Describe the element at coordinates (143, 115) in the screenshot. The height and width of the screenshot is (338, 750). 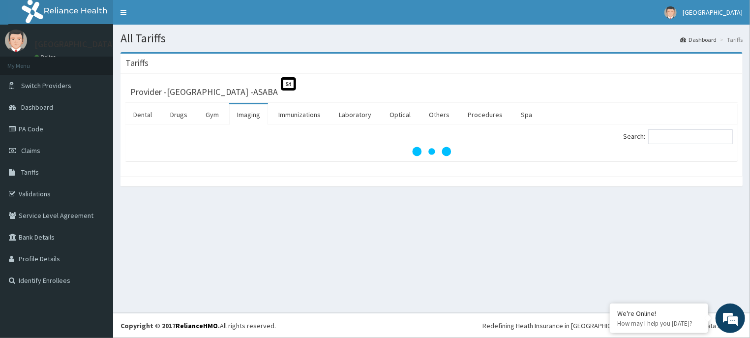
I see `a: Dental` at that location.